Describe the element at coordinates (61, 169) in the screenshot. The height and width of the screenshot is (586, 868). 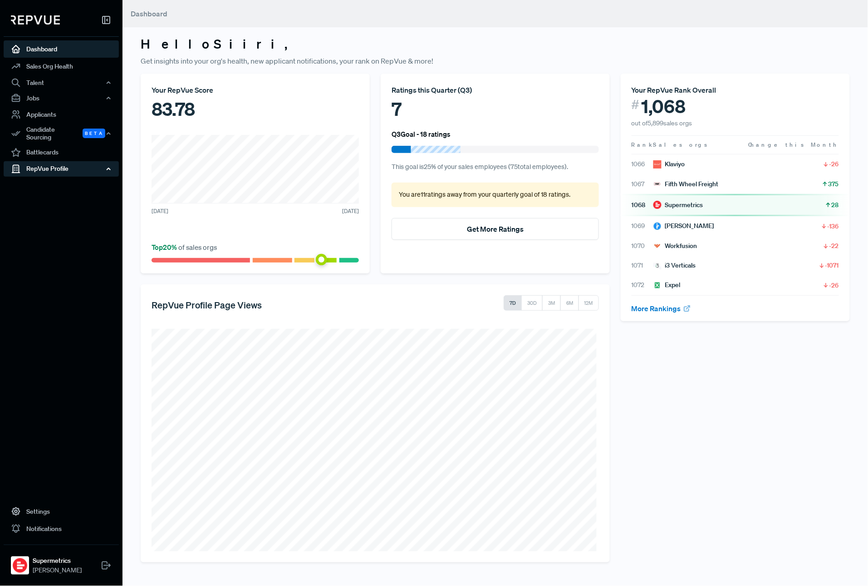
I see `button: RepVue Profile` at that location.